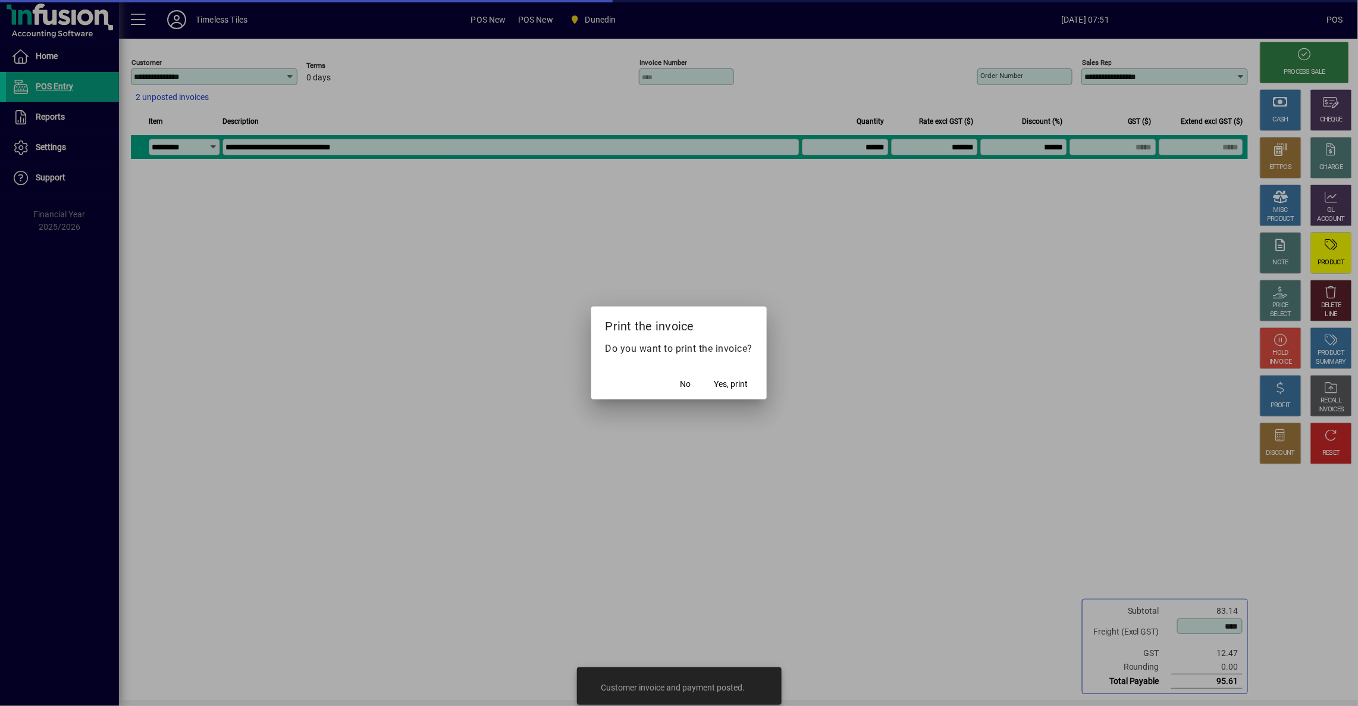  I want to click on h2: Print the invoice, so click(679, 324).